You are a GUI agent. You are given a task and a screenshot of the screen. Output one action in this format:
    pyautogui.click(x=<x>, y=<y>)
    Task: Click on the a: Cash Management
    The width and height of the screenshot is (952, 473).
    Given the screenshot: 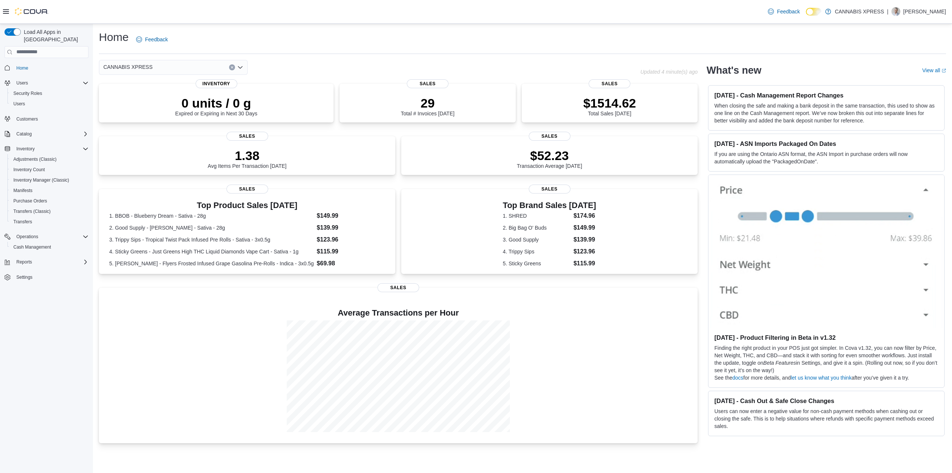 What is the action you would take?
    pyautogui.click(x=32, y=247)
    